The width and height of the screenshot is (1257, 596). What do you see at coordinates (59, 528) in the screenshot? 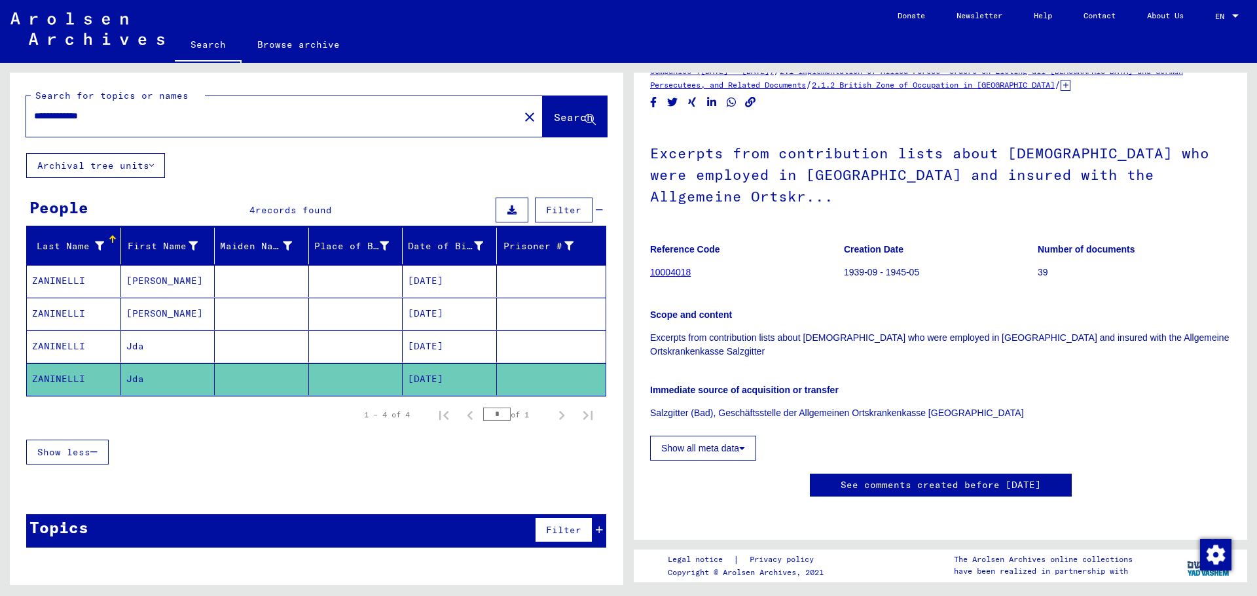
I see `div: Topics` at bounding box center [59, 528].